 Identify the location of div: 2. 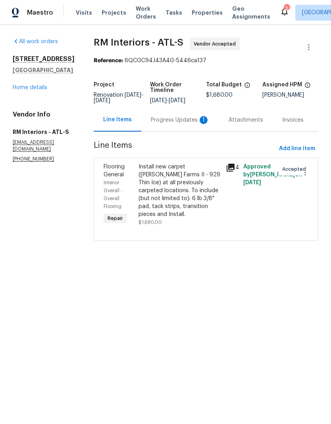
(286, 9).